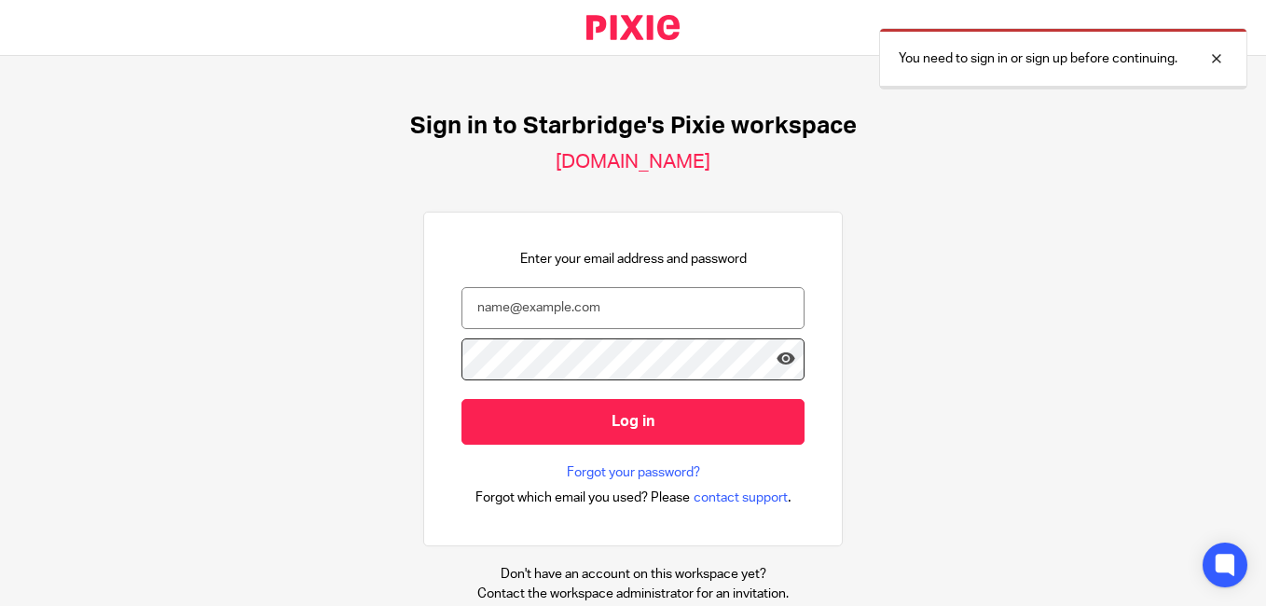 Image resolution: width=1266 pixels, height=606 pixels. What do you see at coordinates (633, 126) in the screenshot?
I see `h1: Sign in to Starbridge's Pixie workspace` at bounding box center [633, 126].